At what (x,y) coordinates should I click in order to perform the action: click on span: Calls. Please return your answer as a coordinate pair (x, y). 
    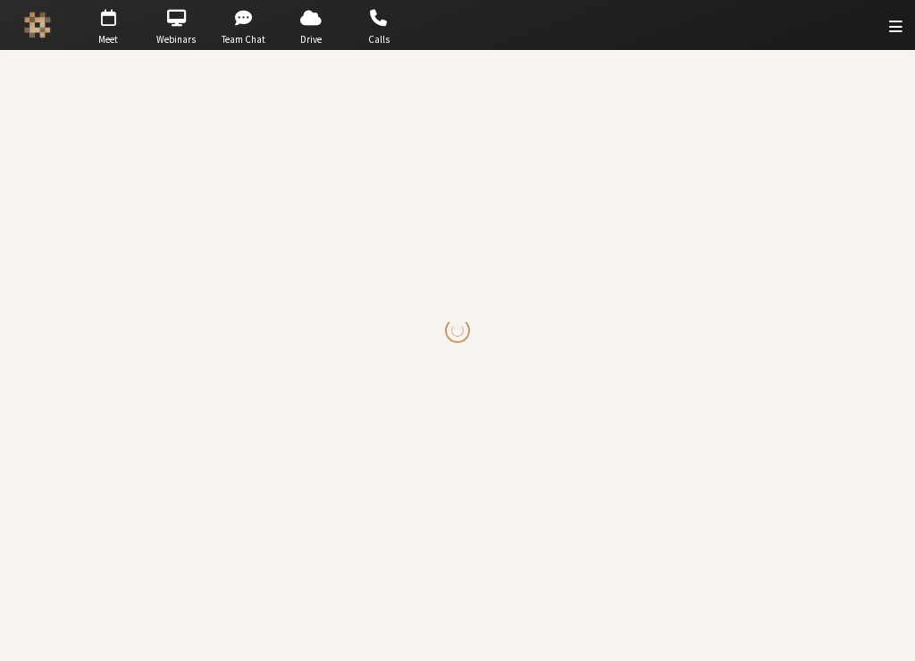
    Looking at the image, I should click on (379, 39).